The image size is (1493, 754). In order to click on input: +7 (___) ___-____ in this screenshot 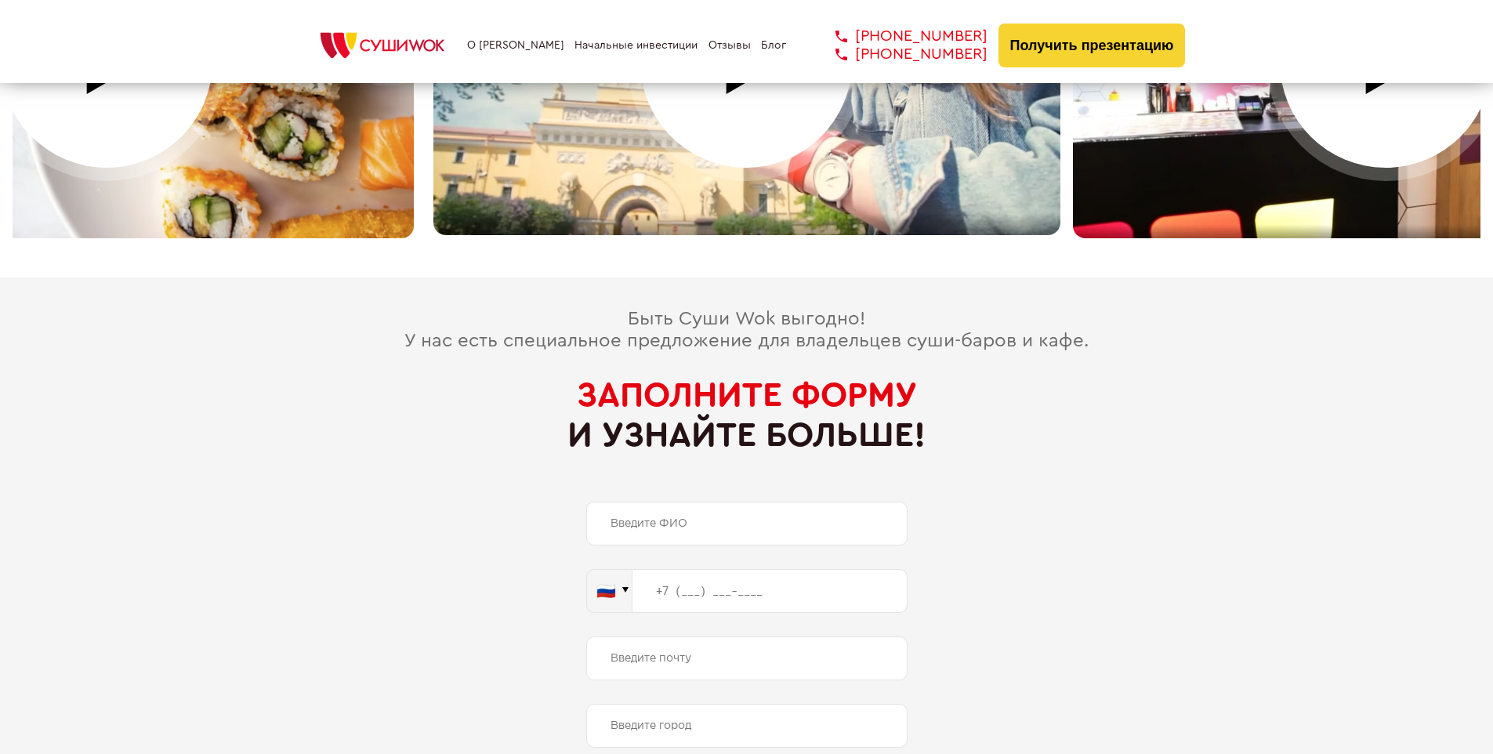, I will do `click(770, 591)`.